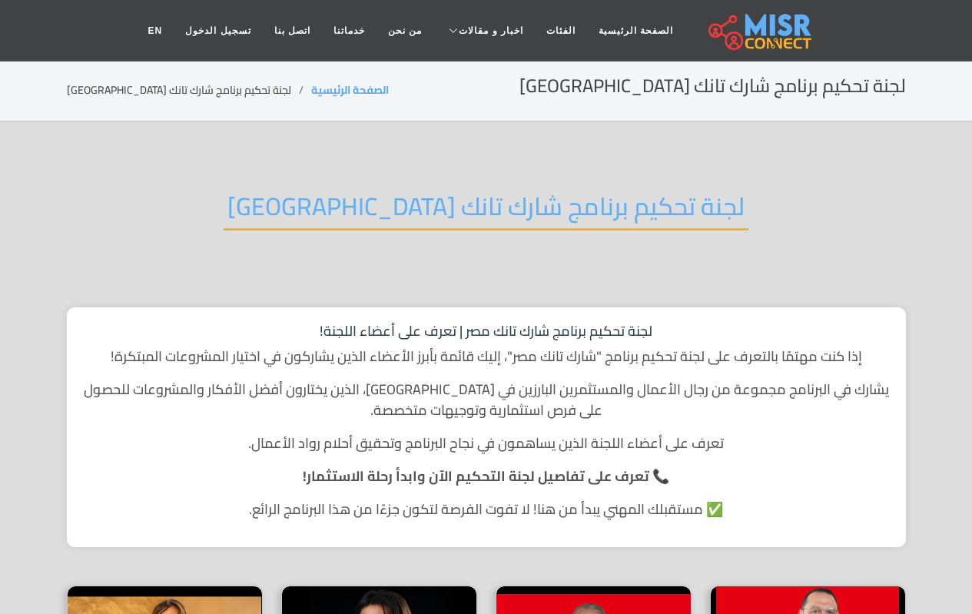  I want to click on a: تسجيل الدخول, so click(218, 31).